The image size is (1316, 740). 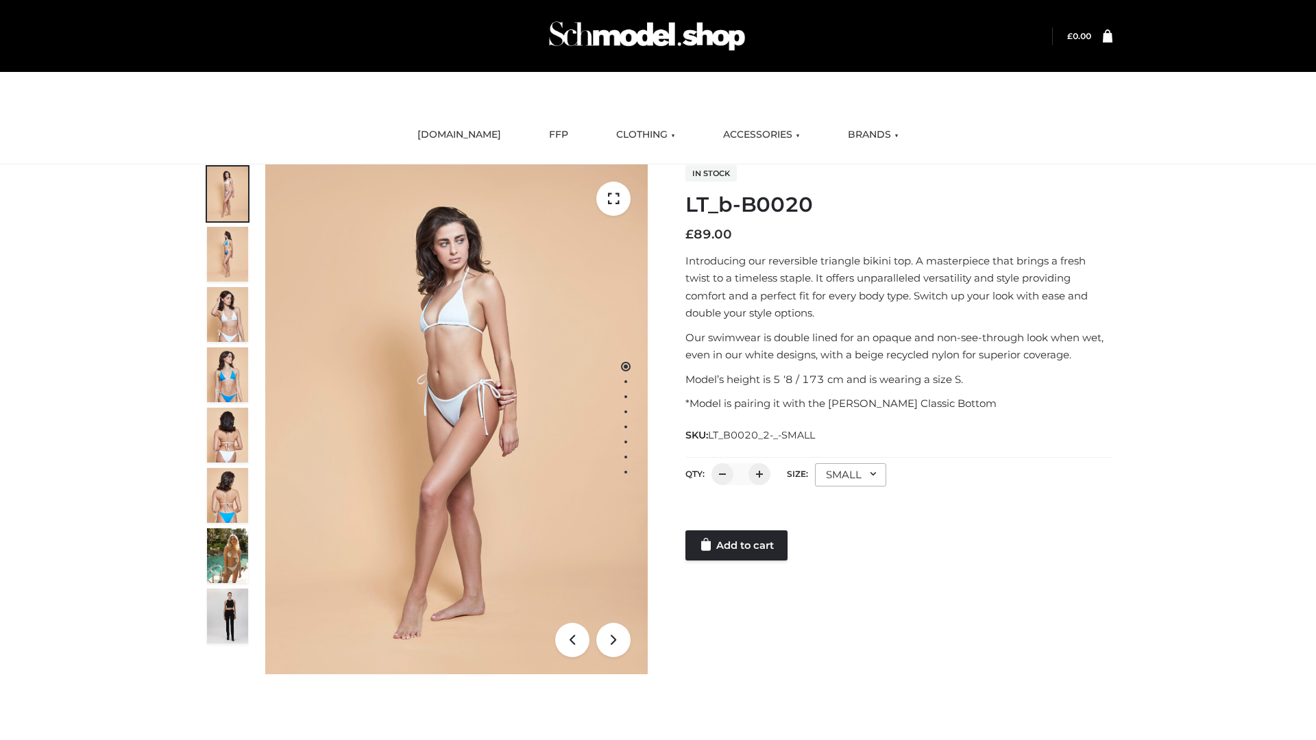 I want to click on img: ArielClassicBikiniTop_CloudNine_AzureSky_OW114ECO_1, so click(x=456, y=419).